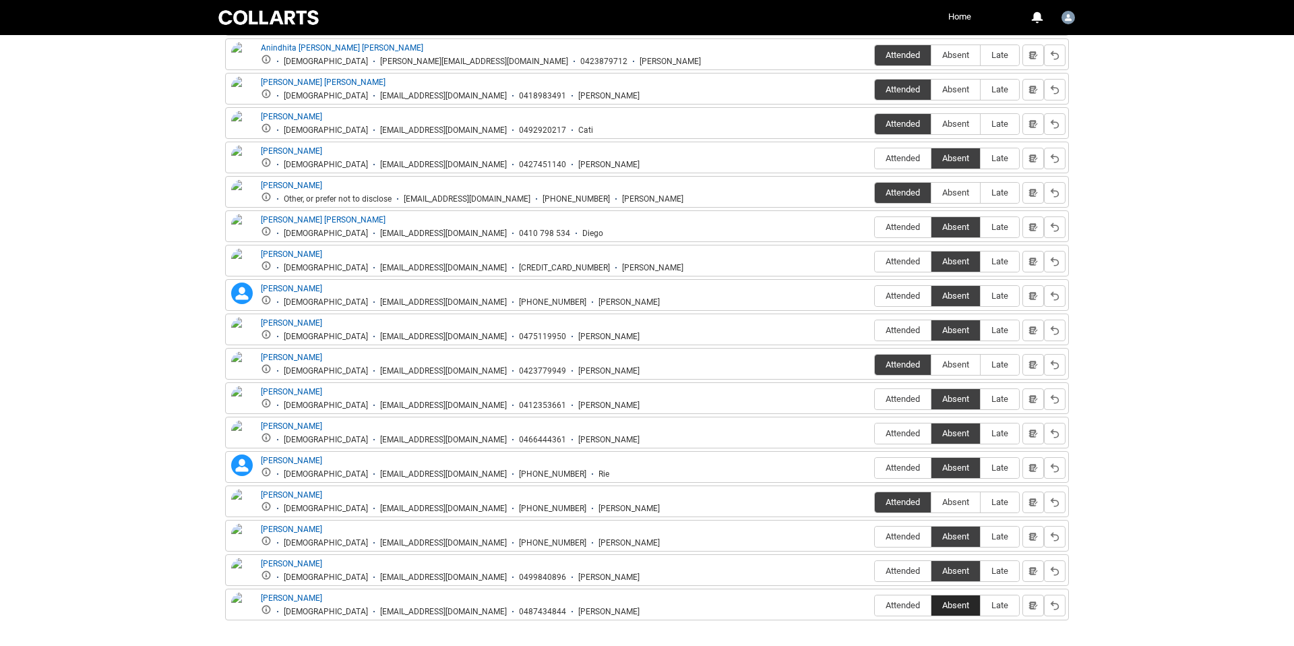 Image resolution: width=1294 pixels, height=646 pixels. I want to click on div: 0423779949, so click(543, 371).